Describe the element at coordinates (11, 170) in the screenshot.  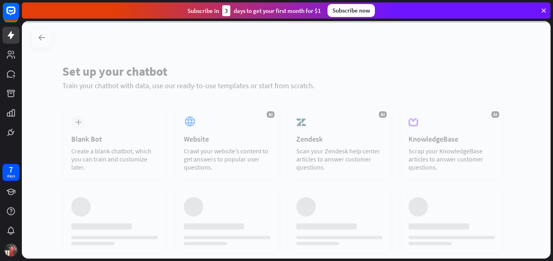
I see `div: 7` at that location.